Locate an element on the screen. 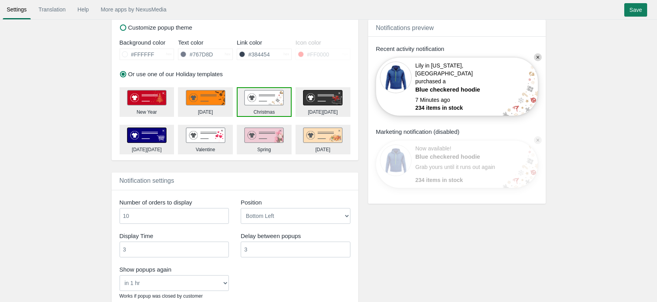 The height and width of the screenshot is (302, 657). div: Valentine is located at coordinates (205, 150).